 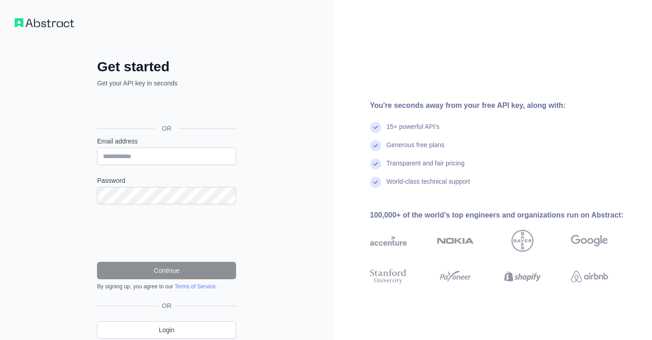 I want to click on img: accenture, so click(x=389, y=241).